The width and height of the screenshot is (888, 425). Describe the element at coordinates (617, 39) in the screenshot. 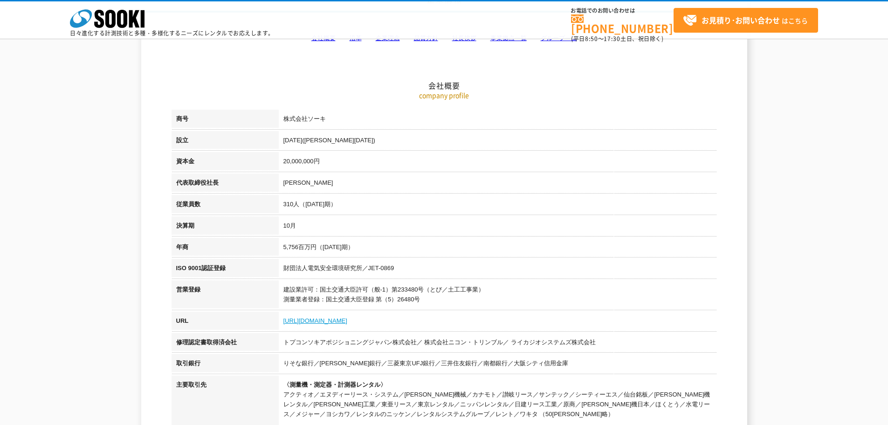

I see `span: (平日 ～ 土日、祝日除く)` at that location.